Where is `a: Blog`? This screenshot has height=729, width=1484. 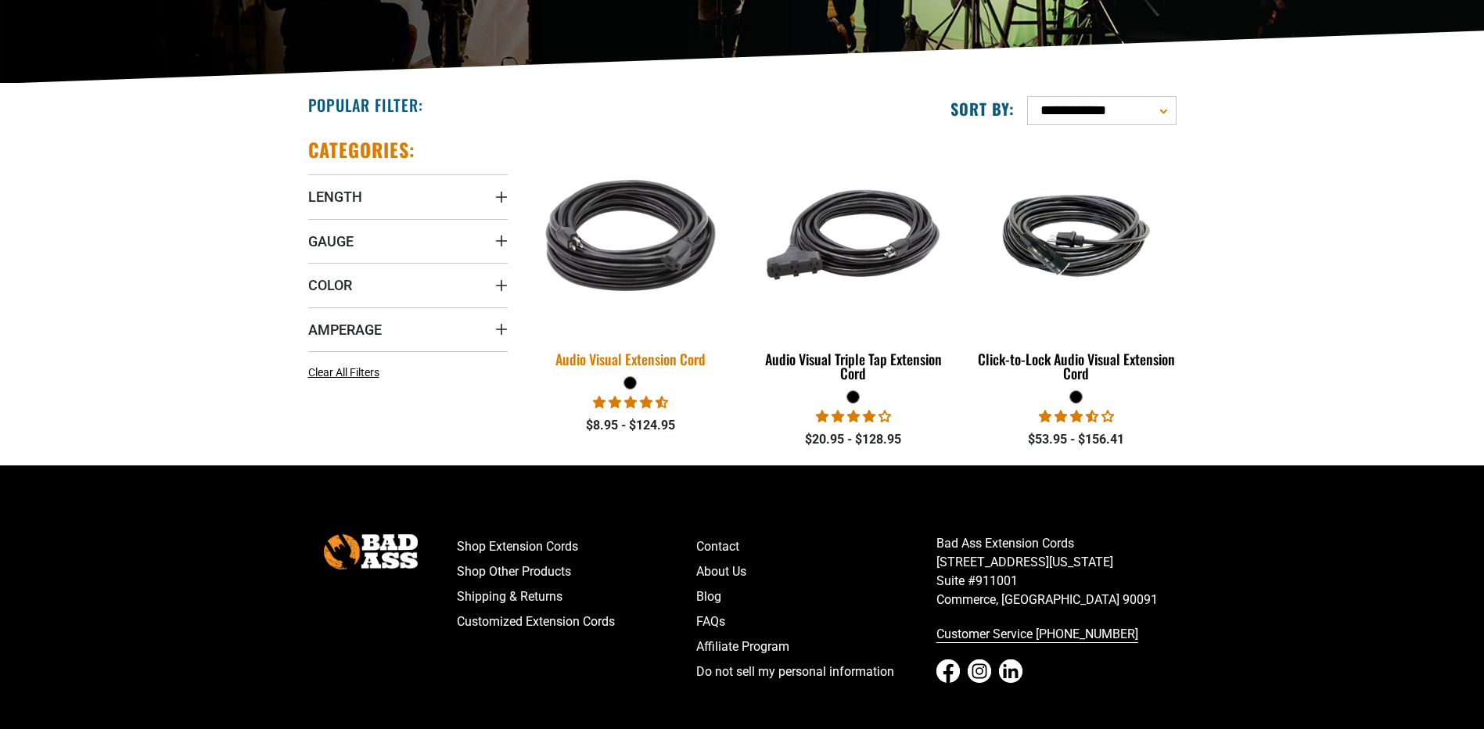 a: Blog is located at coordinates (816, 597).